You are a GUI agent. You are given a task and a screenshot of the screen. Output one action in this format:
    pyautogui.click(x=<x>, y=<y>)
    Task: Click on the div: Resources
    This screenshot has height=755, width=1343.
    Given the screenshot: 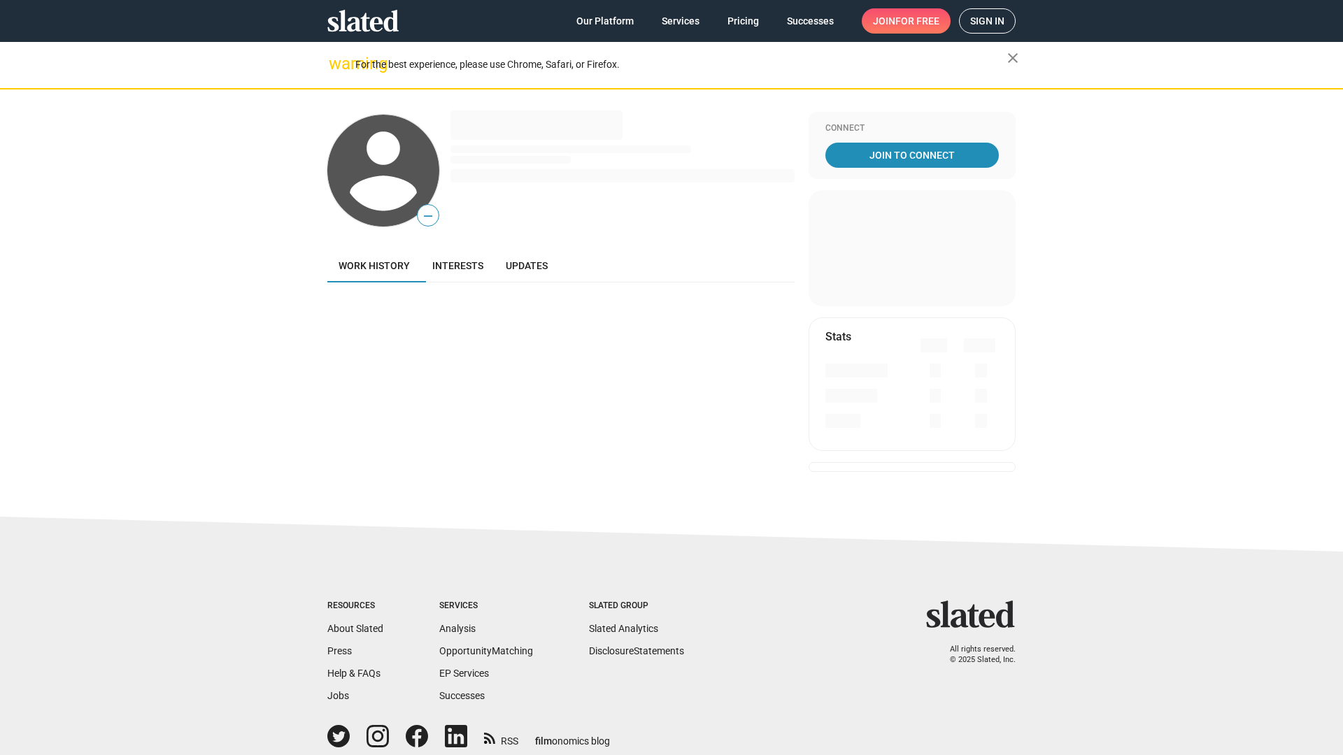 What is the action you would take?
    pyautogui.click(x=355, y=606)
    